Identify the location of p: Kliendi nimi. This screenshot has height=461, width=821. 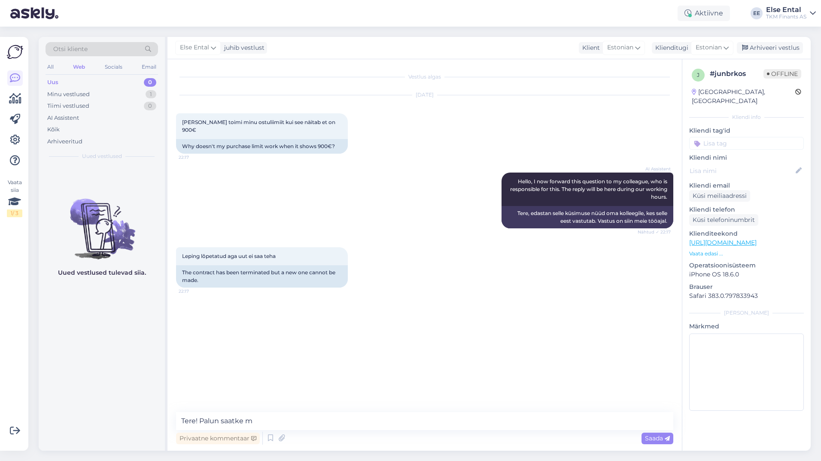
(747, 158).